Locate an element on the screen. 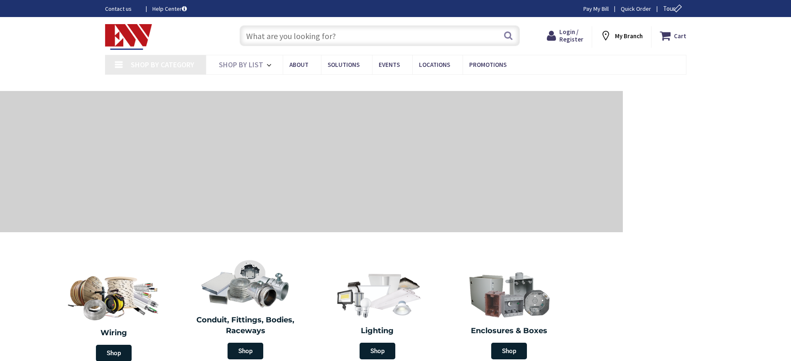 This screenshot has width=791, height=361. span: About is located at coordinates (299, 64).